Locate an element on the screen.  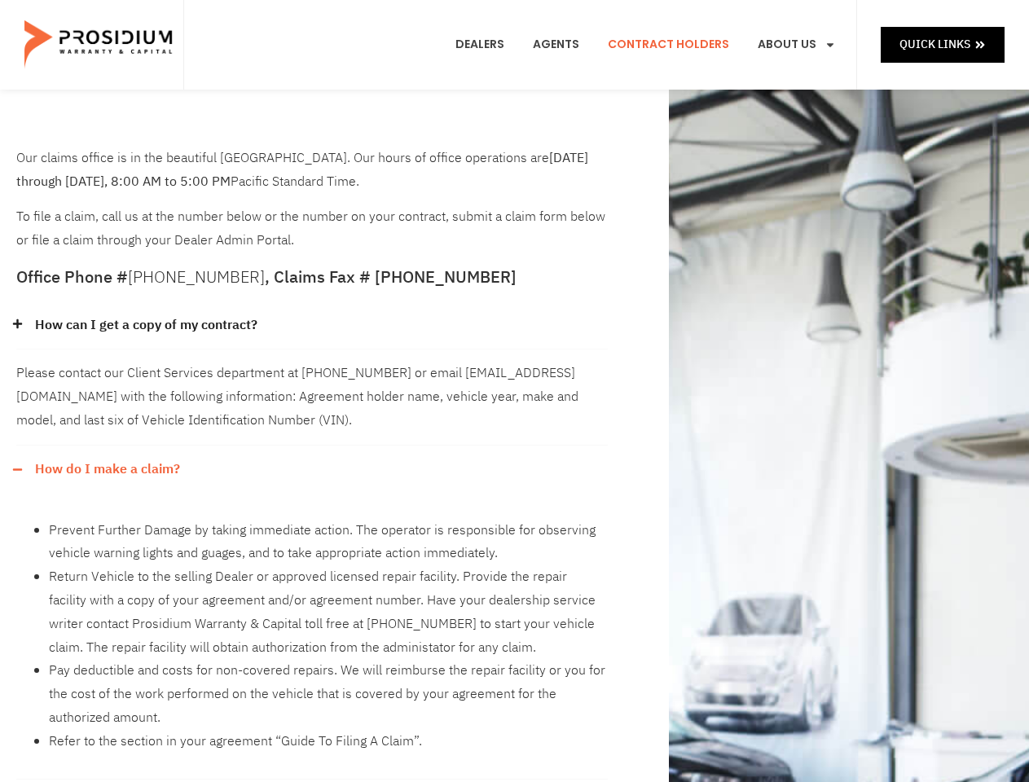
li: Refer to the section in your agreement “Guide To Filing A Claim”. is located at coordinates (328, 741).